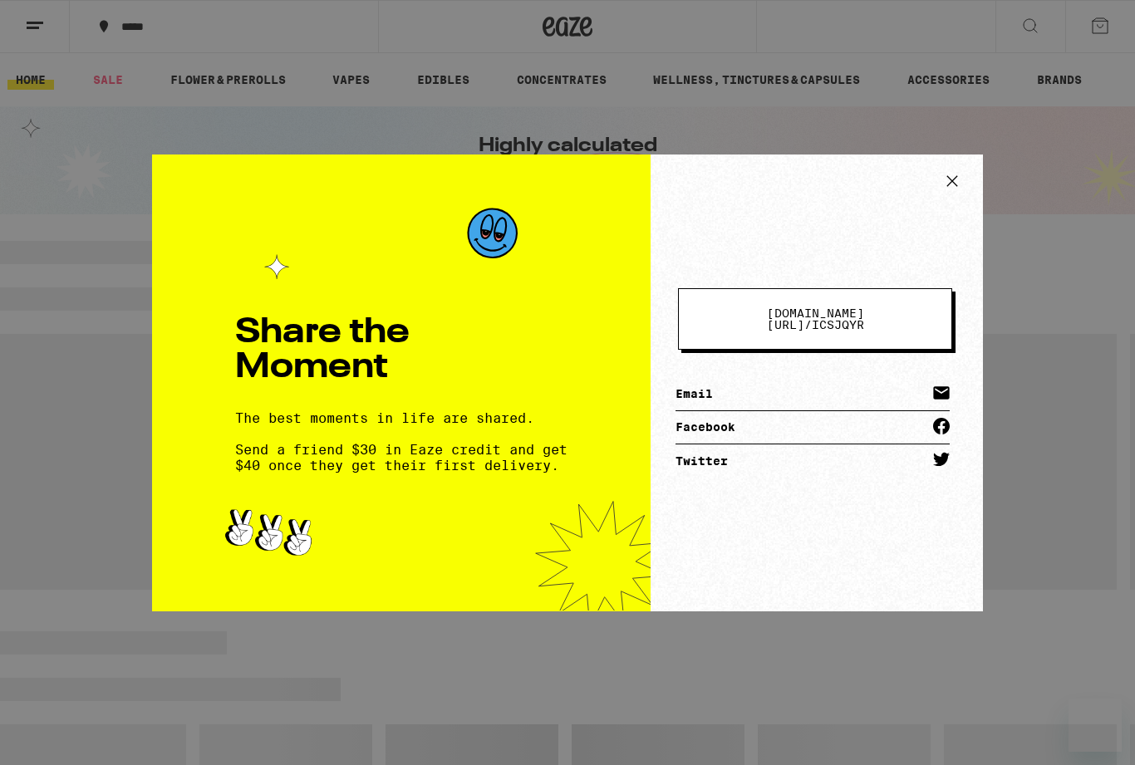 The height and width of the screenshot is (765, 1135). What do you see at coordinates (401, 458) in the screenshot?
I see `span: Send a friend $30 in Eaze credit and get $40 once they get their first delivery.` at bounding box center [401, 458].